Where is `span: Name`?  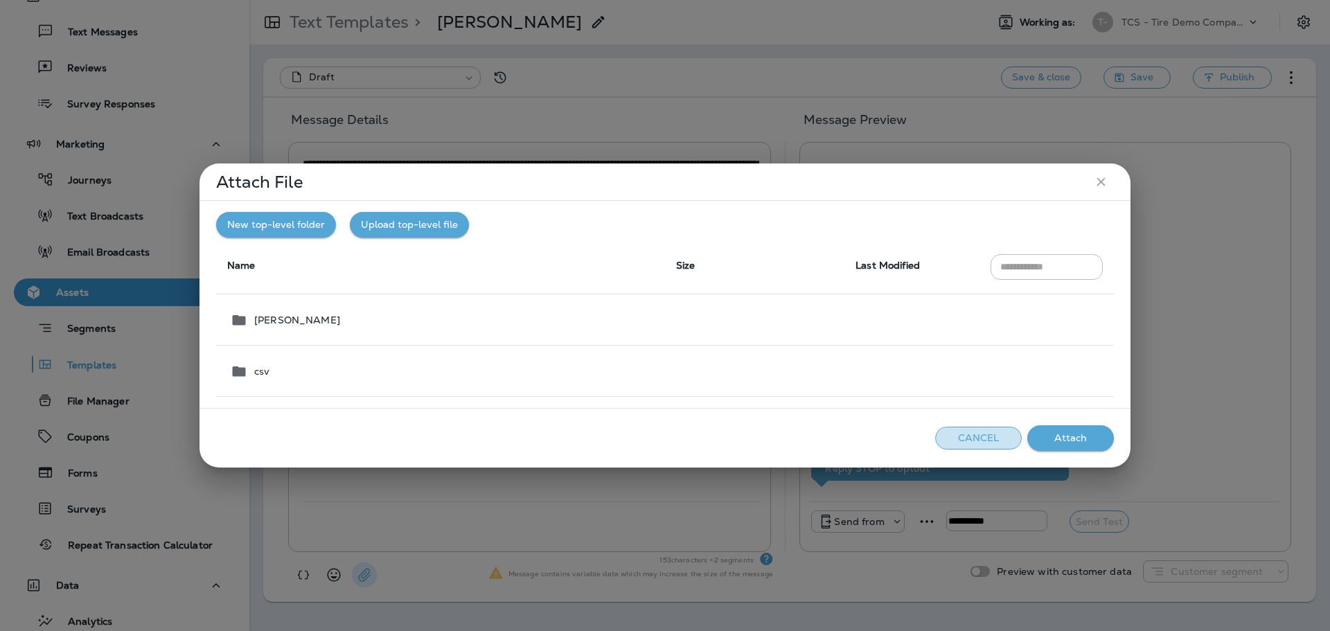 span: Name is located at coordinates (241, 265).